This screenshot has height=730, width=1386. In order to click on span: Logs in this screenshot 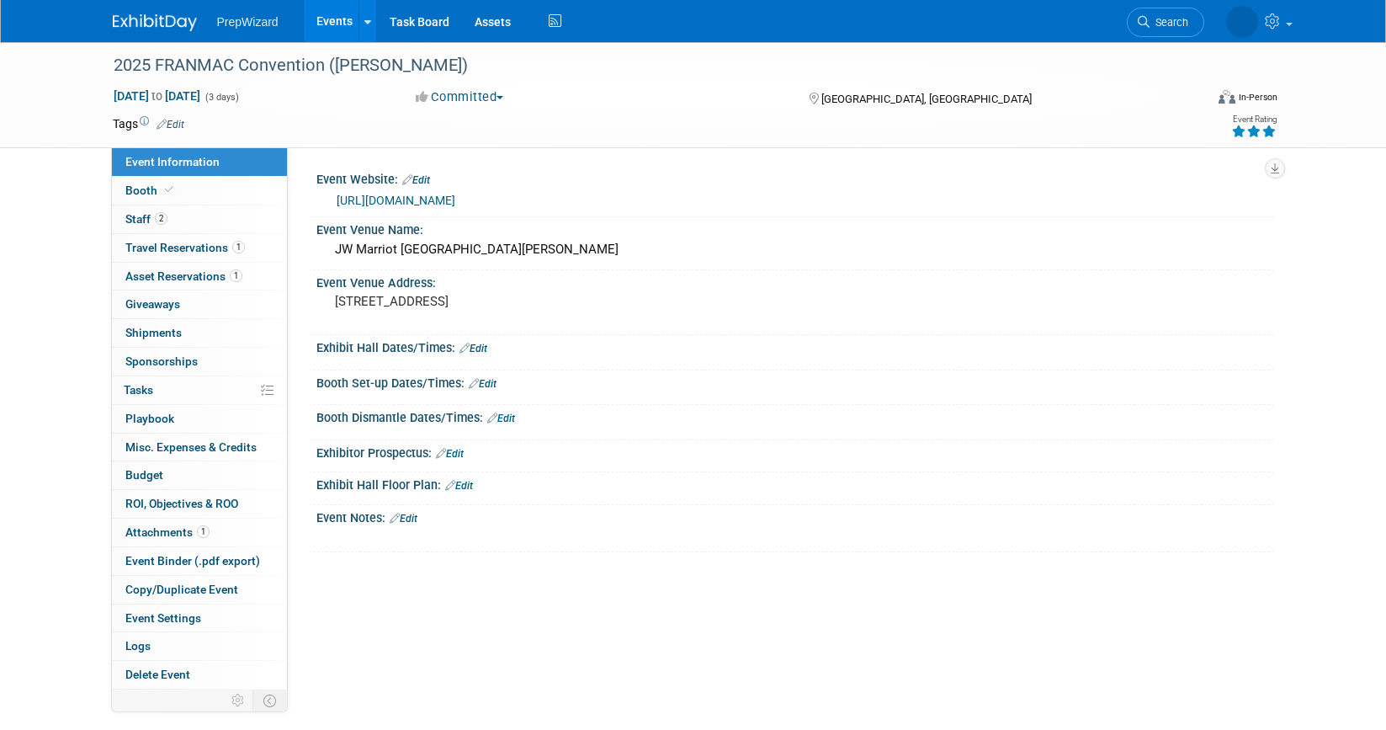, I will do `click(138, 645)`.